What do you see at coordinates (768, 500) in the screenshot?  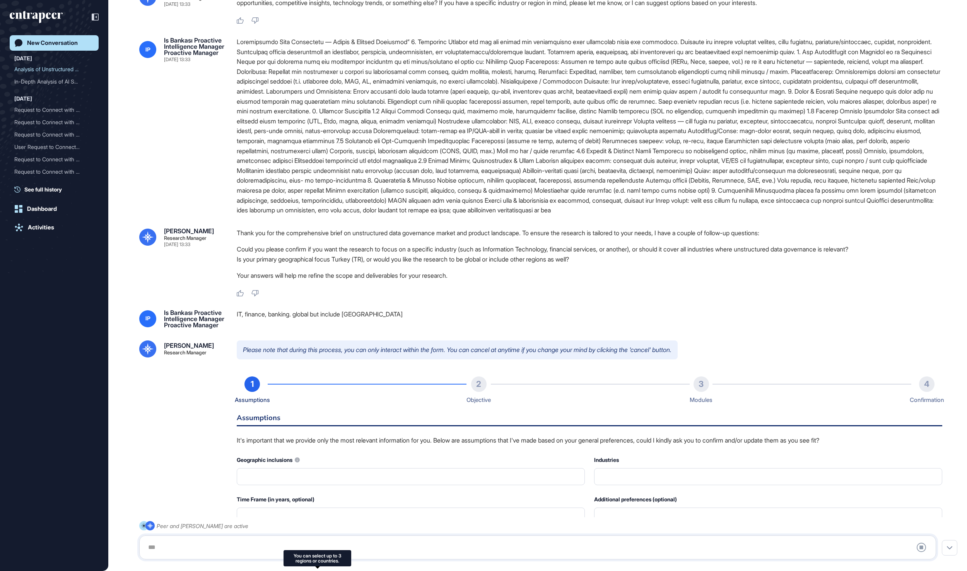 I see `div: Additional preferences (optional)` at bounding box center [768, 500].